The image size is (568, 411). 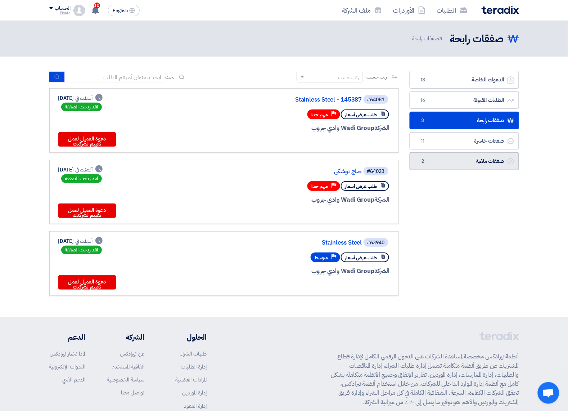 I want to click on a: Stainless Steel, so click(x=290, y=243).